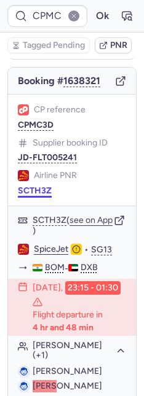 Image resolution: width=144 pixels, height=396 pixels. What do you see at coordinates (36, 125) in the screenshot?
I see `button: CPMC3D` at bounding box center [36, 125].